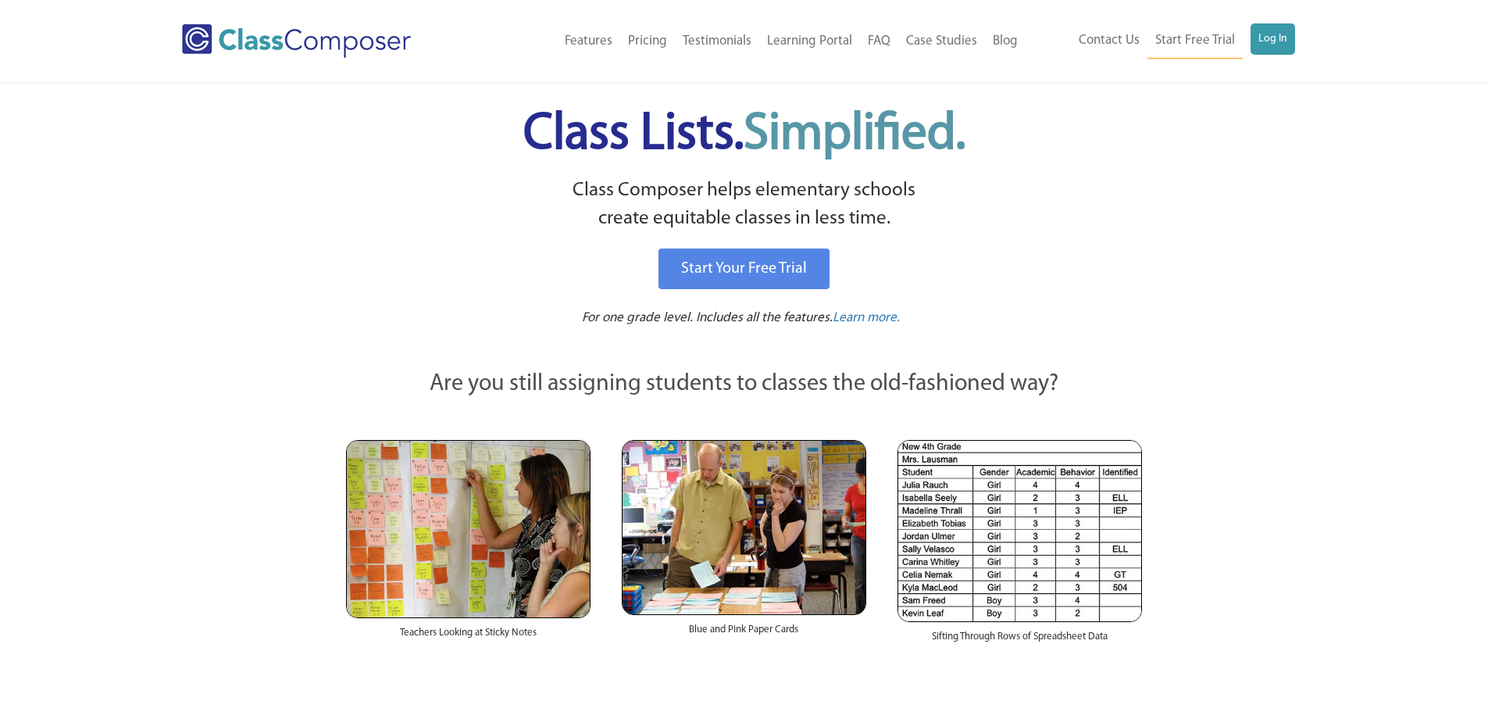 The image size is (1488, 712). I want to click on div: Sifting Through Rows of Spreadsheet Data, so click(1020, 641).